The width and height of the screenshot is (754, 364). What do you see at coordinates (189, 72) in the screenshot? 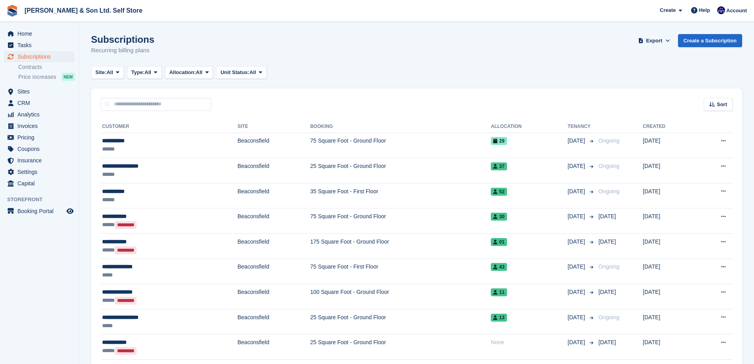
I see `button: Allocation: All` at bounding box center [189, 72].